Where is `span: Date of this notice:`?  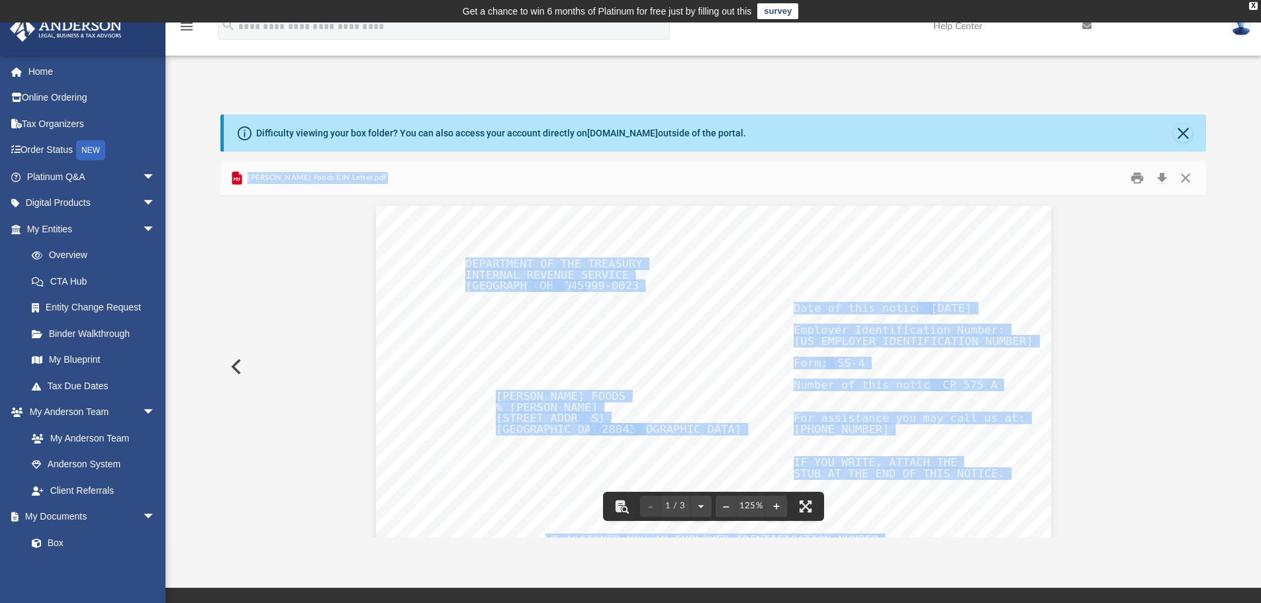 span: Date of this notice: is located at coordinates (862, 309).